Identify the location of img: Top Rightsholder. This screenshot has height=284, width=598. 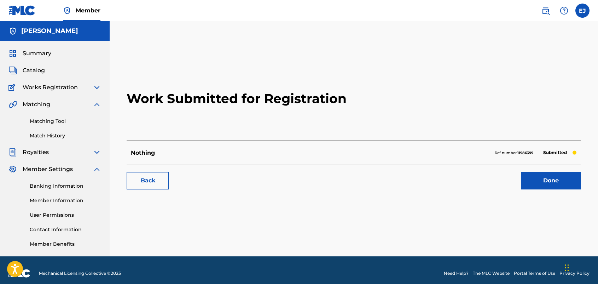
(67, 11).